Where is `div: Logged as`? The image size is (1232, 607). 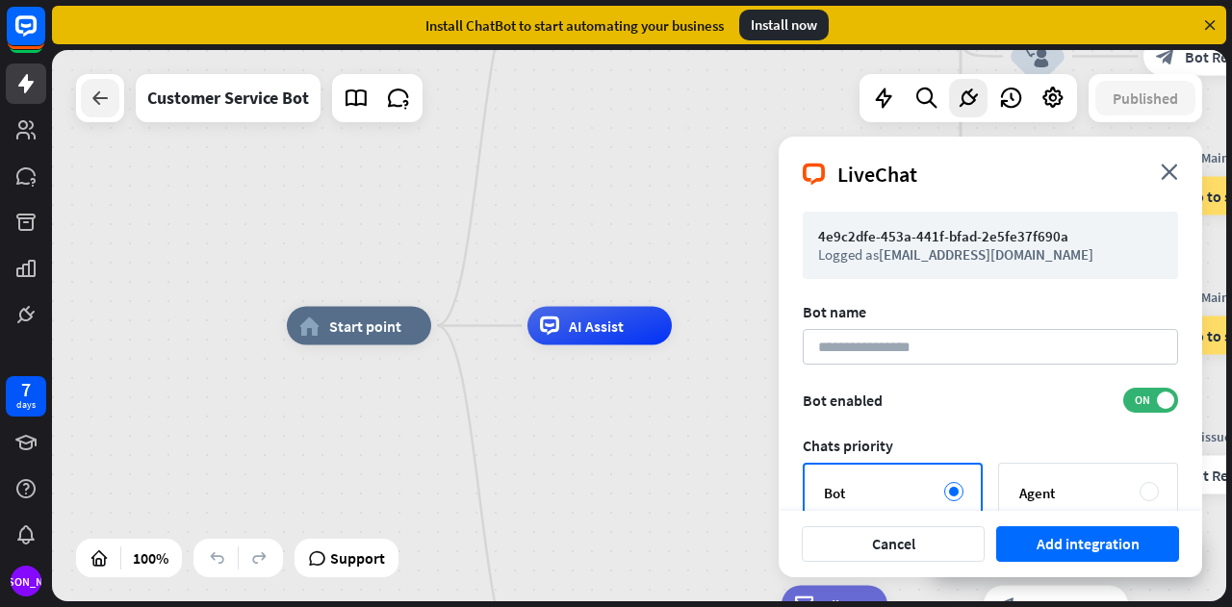
div: Logged as is located at coordinates (990, 245).